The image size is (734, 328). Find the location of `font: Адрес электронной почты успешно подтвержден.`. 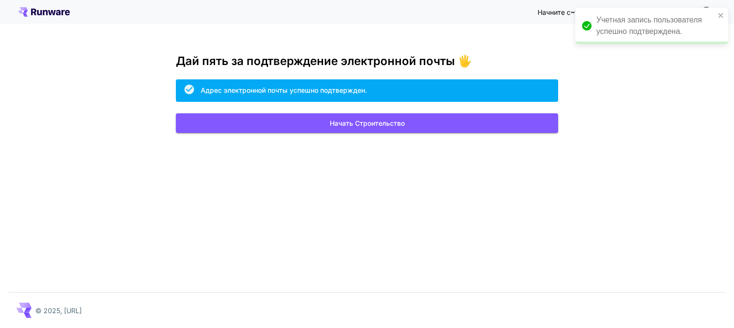

font: Адрес электронной почты успешно подтвержден. is located at coordinates (284, 90).